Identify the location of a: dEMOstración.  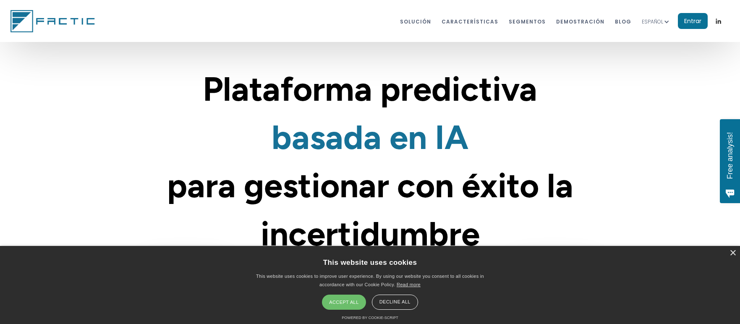
(580, 21).